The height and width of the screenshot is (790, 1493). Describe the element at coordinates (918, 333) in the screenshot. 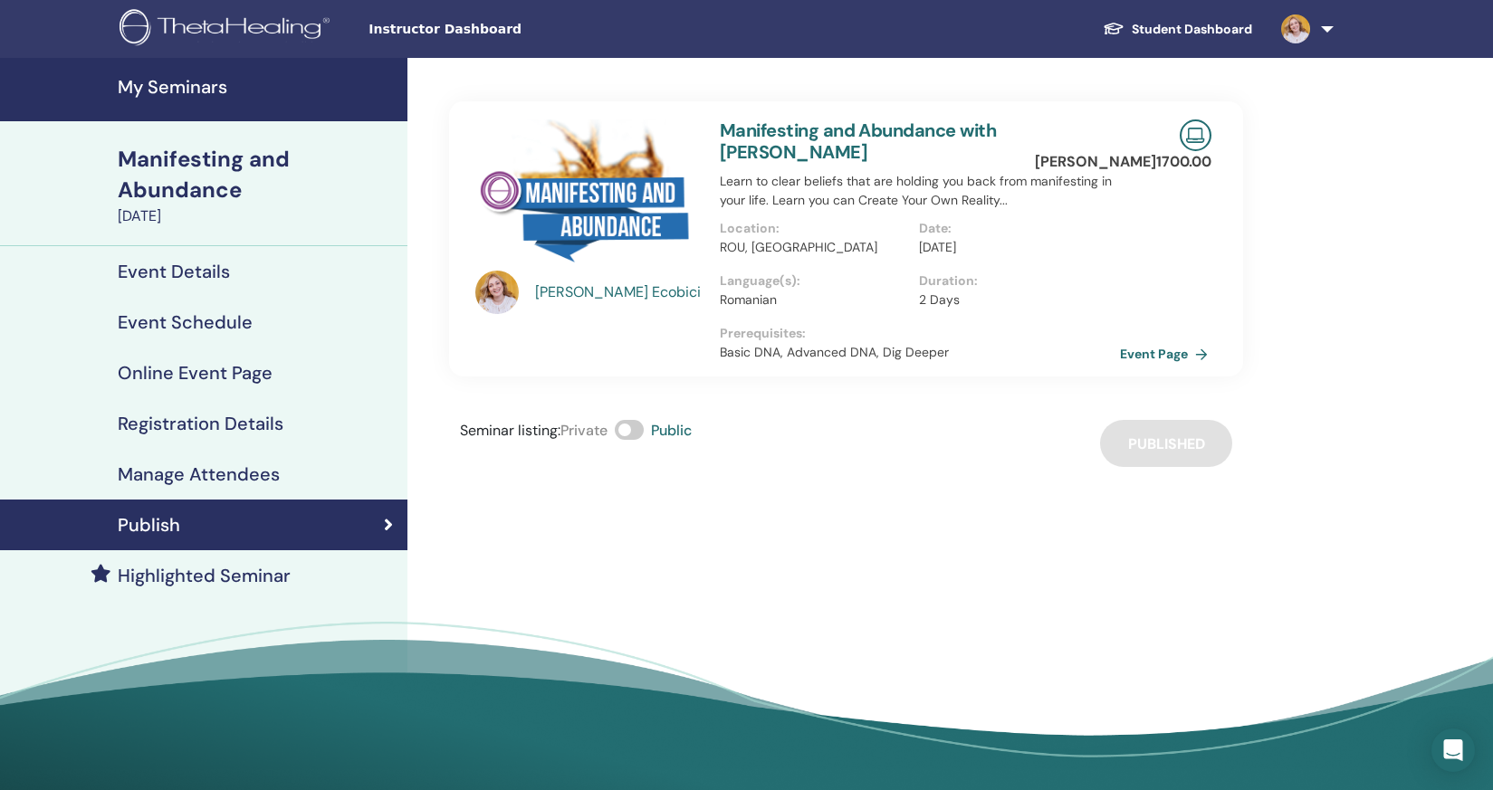

I see `p: Prerequisites :` at that location.